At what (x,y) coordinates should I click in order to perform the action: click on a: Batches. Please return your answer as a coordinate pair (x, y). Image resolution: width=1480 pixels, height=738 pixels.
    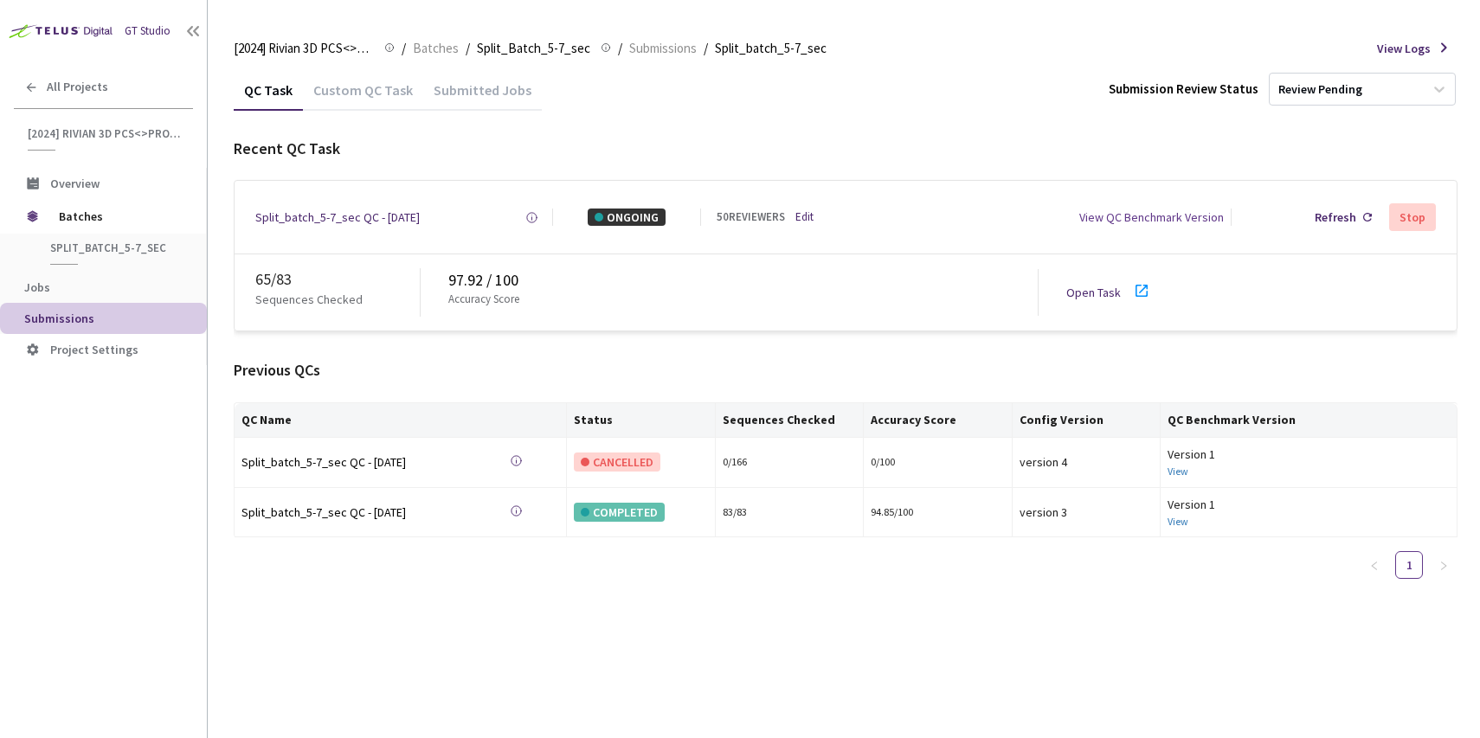
    Looking at the image, I should click on (435, 48).